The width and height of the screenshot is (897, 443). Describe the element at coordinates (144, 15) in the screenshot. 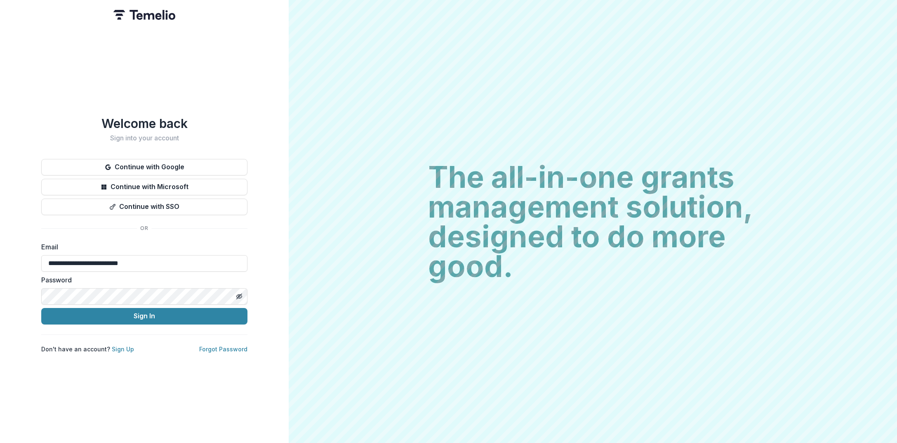

I see `img: Temelio` at that location.